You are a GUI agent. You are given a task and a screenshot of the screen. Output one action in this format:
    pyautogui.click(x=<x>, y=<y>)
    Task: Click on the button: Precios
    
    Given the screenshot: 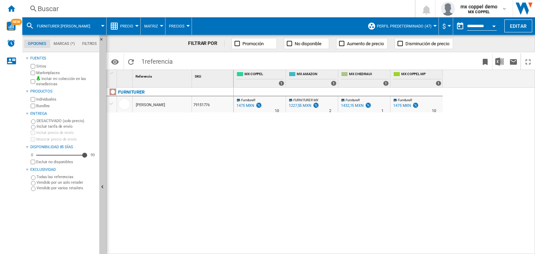 What is the action you would take?
    pyautogui.click(x=178, y=26)
    